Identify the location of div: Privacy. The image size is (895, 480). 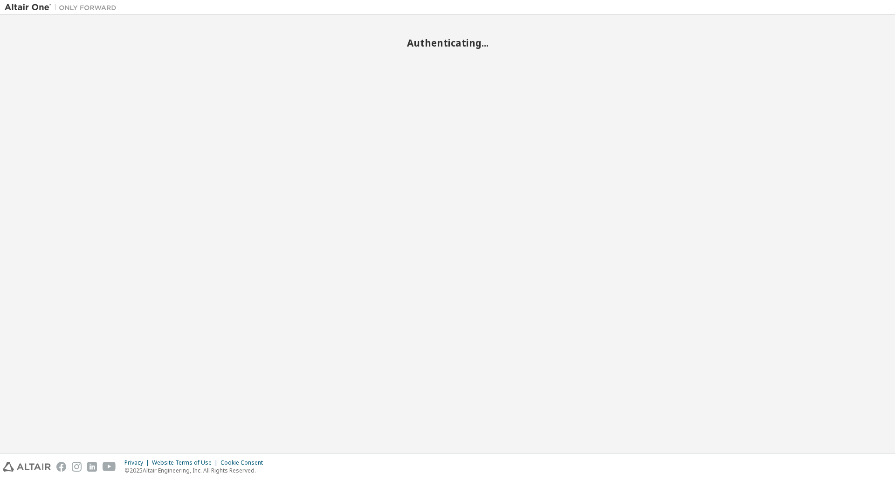
(138, 463).